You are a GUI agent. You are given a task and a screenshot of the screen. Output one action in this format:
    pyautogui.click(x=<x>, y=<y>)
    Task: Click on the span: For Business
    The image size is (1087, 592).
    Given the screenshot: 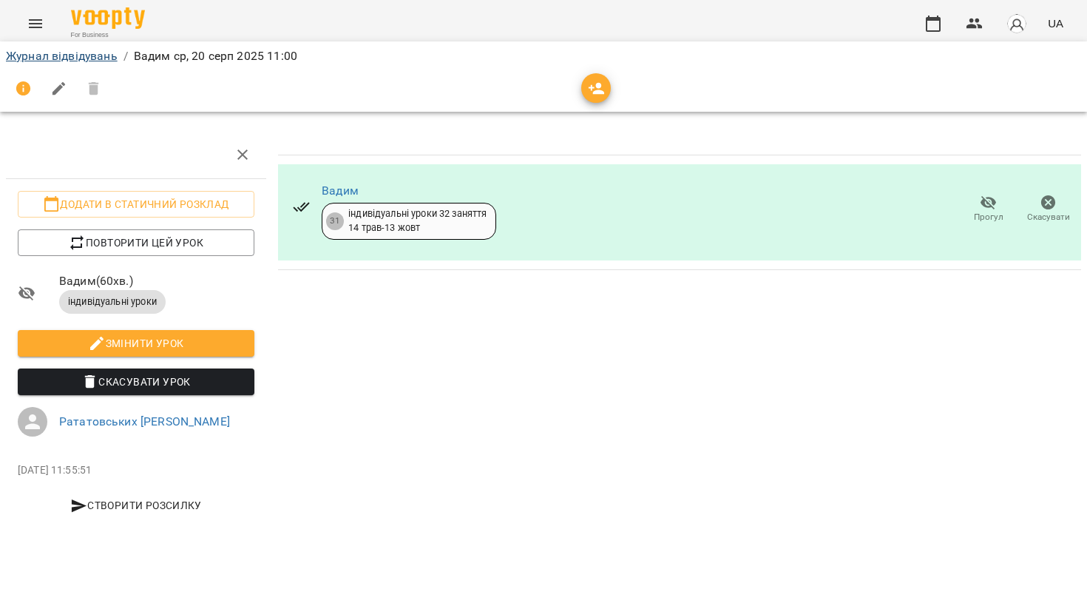 What is the action you would take?
    pyautogui.click(x=108, y=35)
    